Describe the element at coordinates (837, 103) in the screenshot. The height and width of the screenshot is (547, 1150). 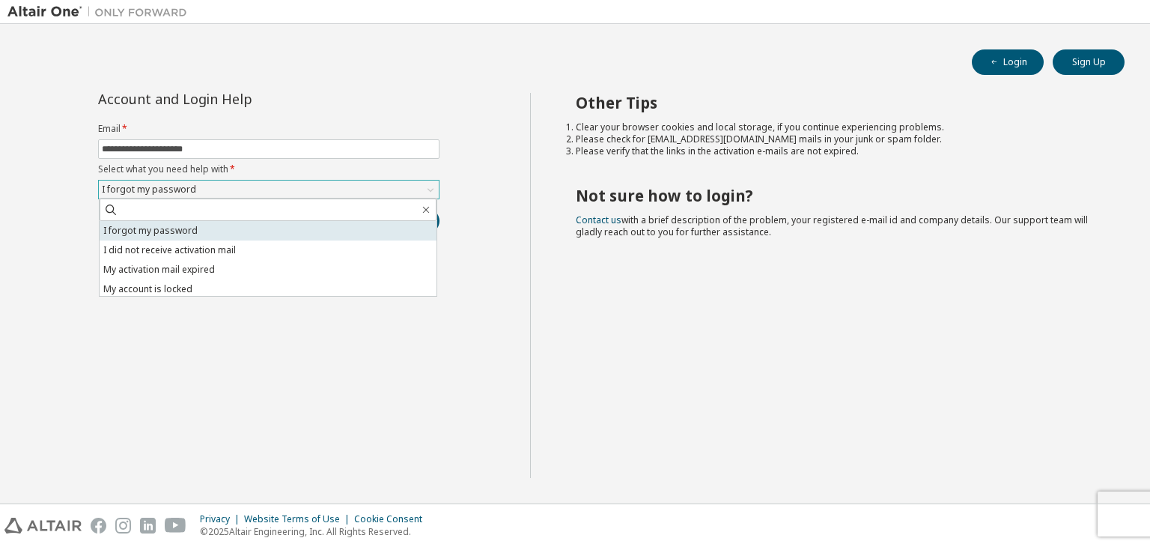
I see `h2: Other Tips` at that location.